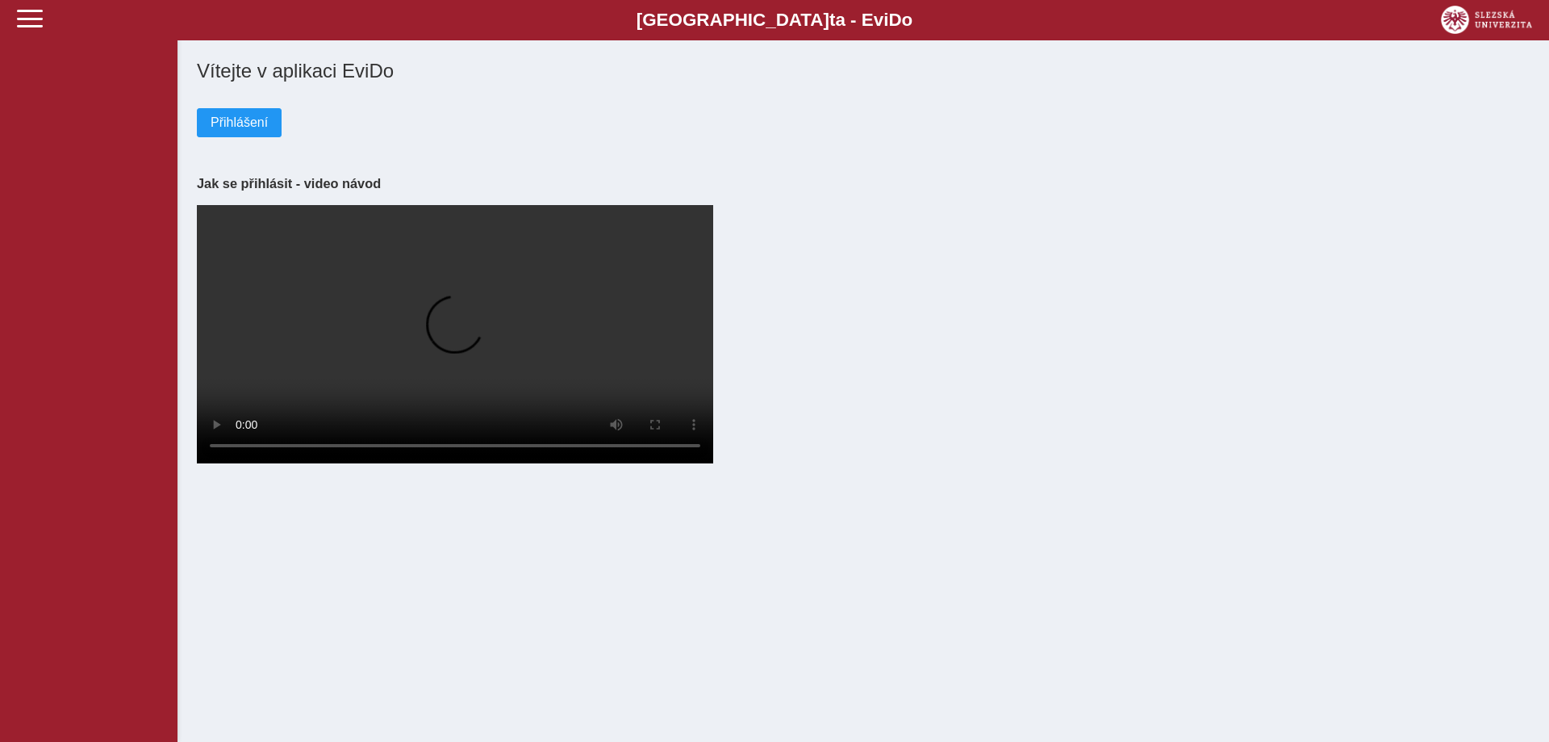  I want to click on video: Your browser does not support the video tag., so click(455, 334).